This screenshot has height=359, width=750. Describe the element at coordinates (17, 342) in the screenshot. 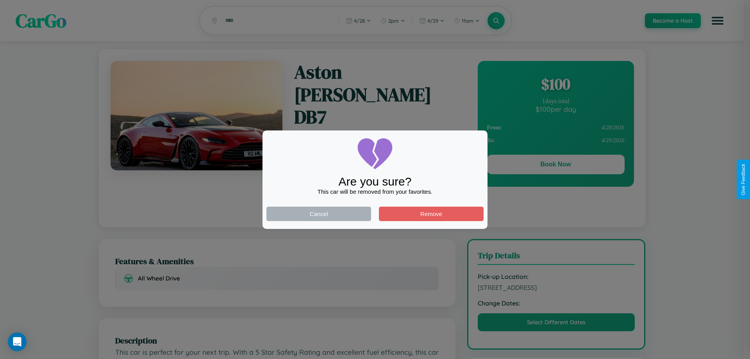

I see `div: Open Intercom Messenger` at that location.